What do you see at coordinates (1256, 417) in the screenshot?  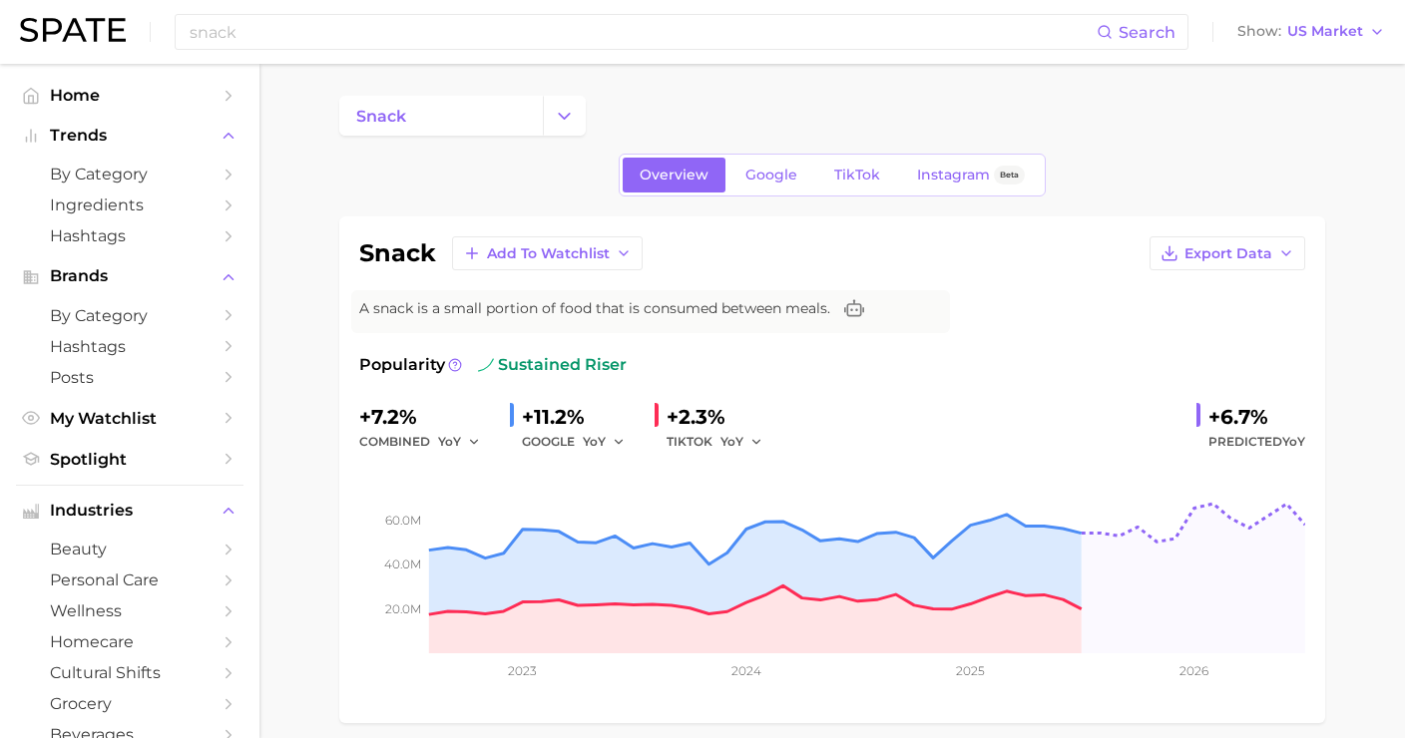 I see `div: +6.7%` at bounding box center [1256, 417].